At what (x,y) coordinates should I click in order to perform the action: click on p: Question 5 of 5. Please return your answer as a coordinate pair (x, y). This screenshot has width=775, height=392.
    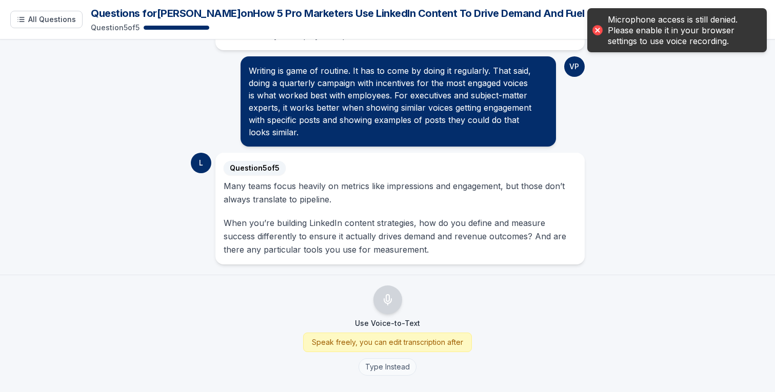
    Looking at the image, I should click on (115, 28).